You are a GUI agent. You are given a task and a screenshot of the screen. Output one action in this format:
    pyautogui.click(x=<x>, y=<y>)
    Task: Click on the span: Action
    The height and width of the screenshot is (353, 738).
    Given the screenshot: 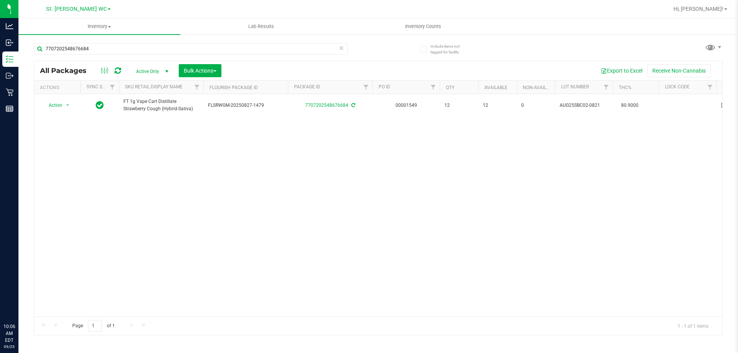 What is the action you would take?
    pyautogui.click(x=52, y=105)
    